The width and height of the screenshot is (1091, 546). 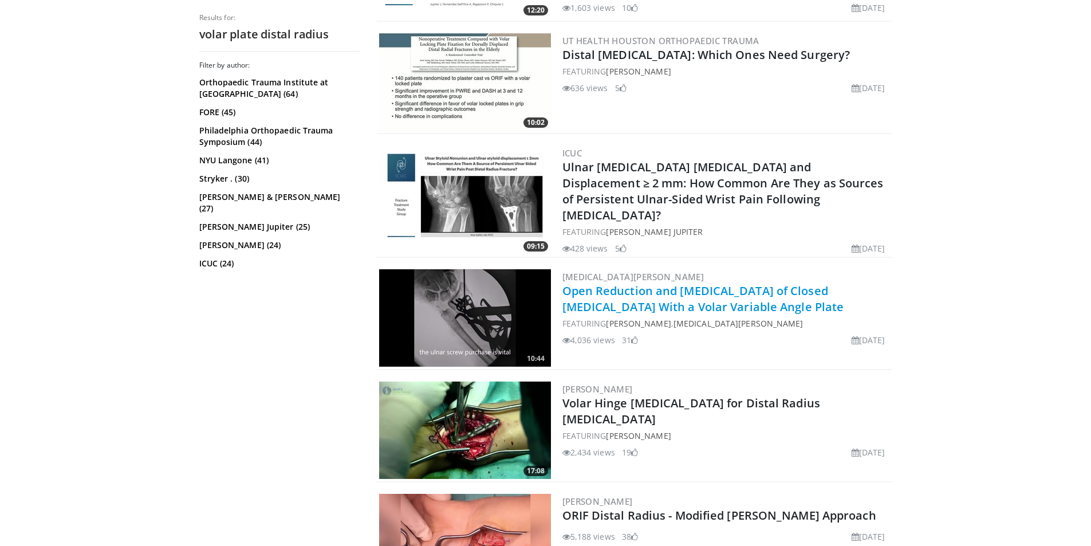 I want to click on img: 6d00aef8-ef2a-452b-a06e-0571e3d3795e.300x170_q85_crop-smart_upscale.jpg, so click(x=465, y=430).